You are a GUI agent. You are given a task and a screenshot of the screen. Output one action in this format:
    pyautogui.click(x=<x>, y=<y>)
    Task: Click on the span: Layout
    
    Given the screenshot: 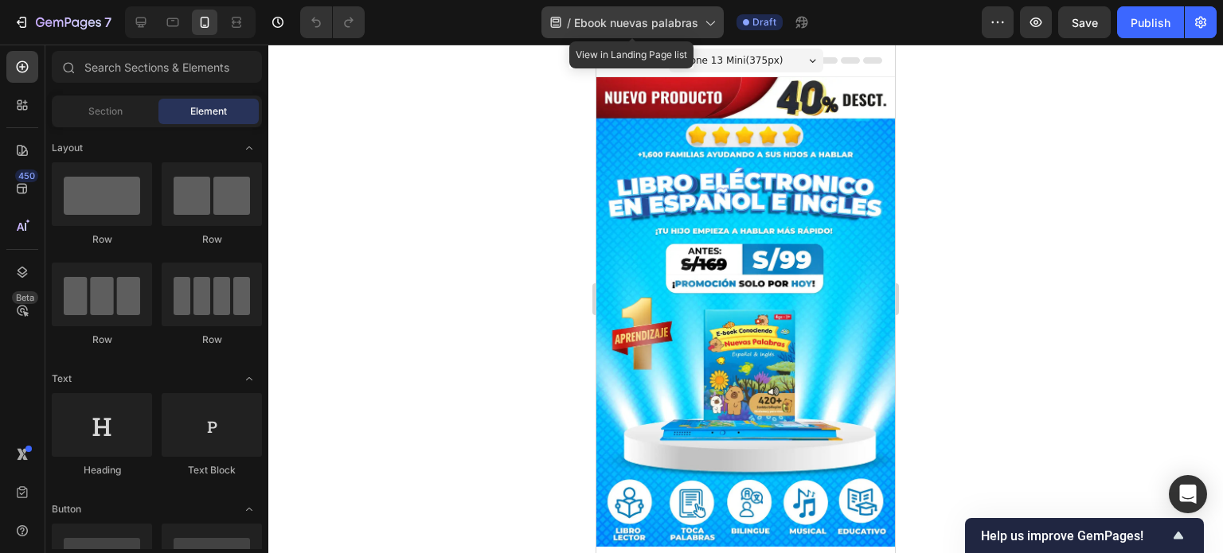 What is the action you would take?
    pyautogui.click(x=67, y=148)
    